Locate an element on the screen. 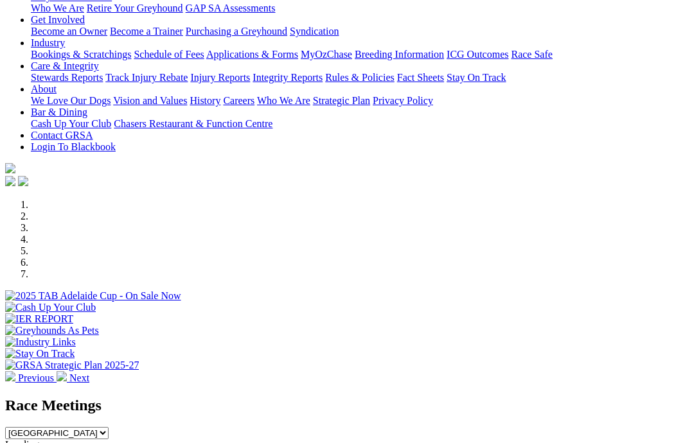 The image size is (694, 443). a: Contact GRSA is located at coordinates (62, 135).